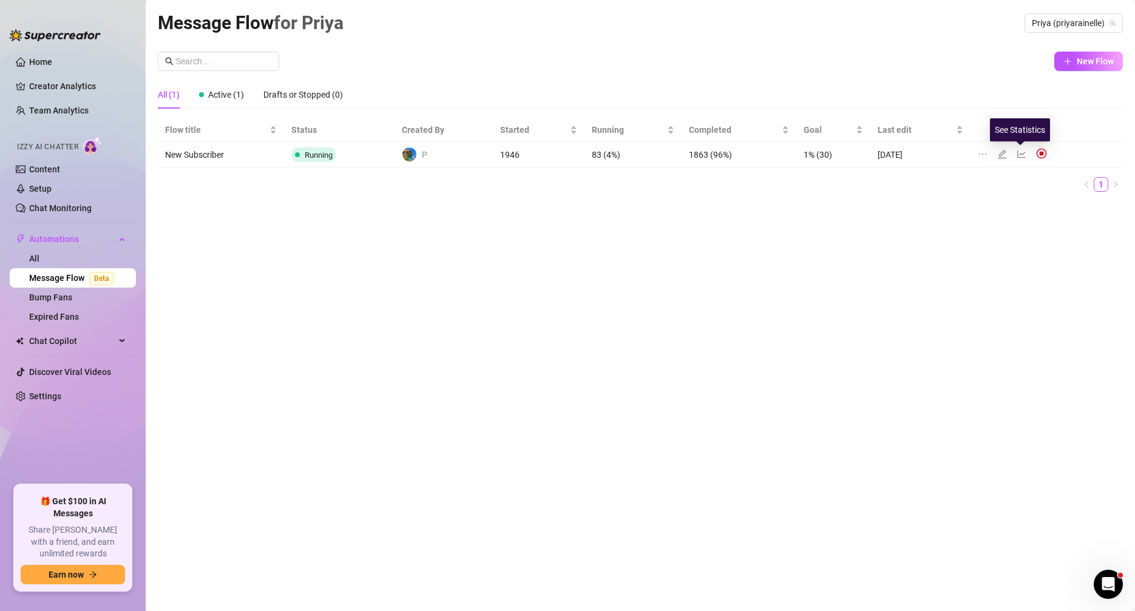 The image size is (1135, 611). What do you see at coordinates (19, 341) in the screenshot?
I see `img: Chat Copilot` at bounding box center [19, 341].